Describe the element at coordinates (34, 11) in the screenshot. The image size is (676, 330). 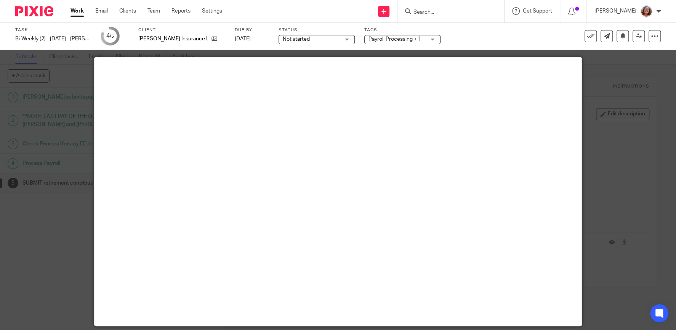
I see `img: Pixie` at that location.